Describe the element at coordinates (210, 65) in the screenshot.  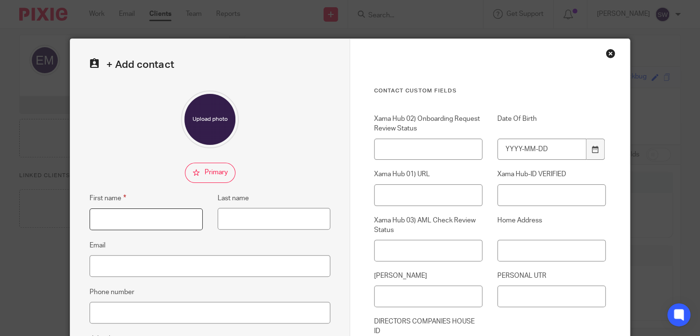
I see `h2: + Add contact` at that location.